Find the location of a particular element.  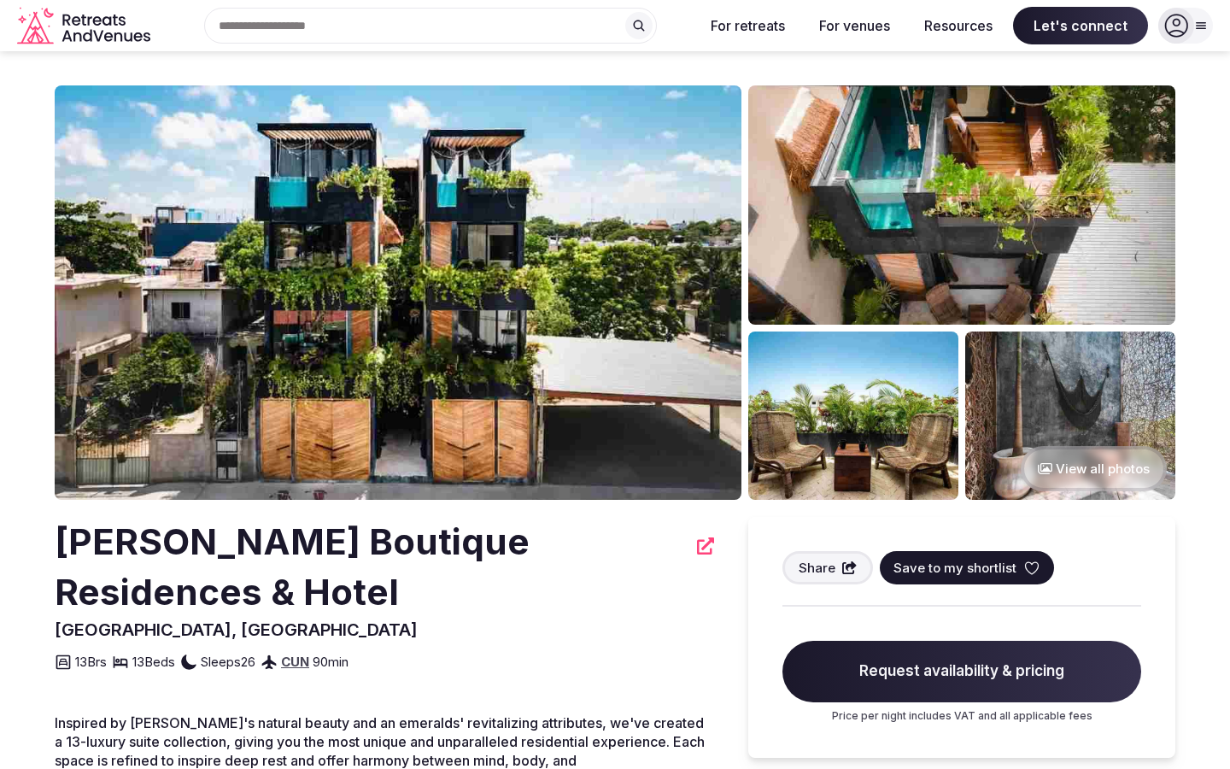

p: Price per night includes VAT and all applicable fees is located at coordinates (962, 716).